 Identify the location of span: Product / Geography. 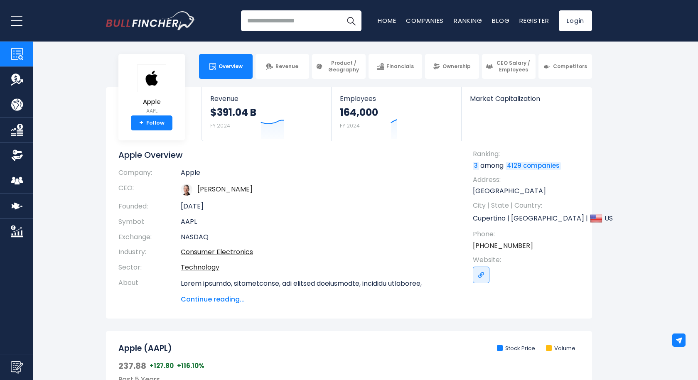
(344, 66).